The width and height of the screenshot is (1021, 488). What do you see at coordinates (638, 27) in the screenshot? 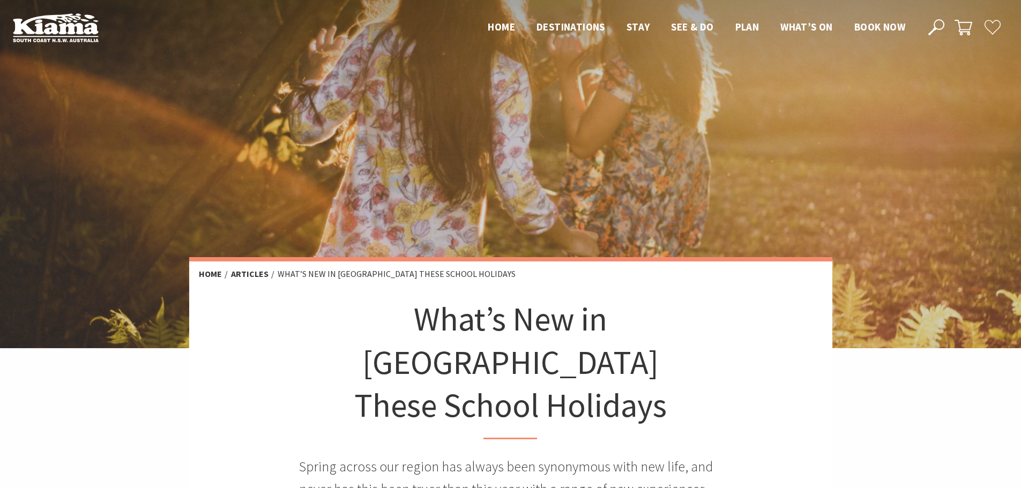
I see `span: Stay` at bounding box center [638, 27].